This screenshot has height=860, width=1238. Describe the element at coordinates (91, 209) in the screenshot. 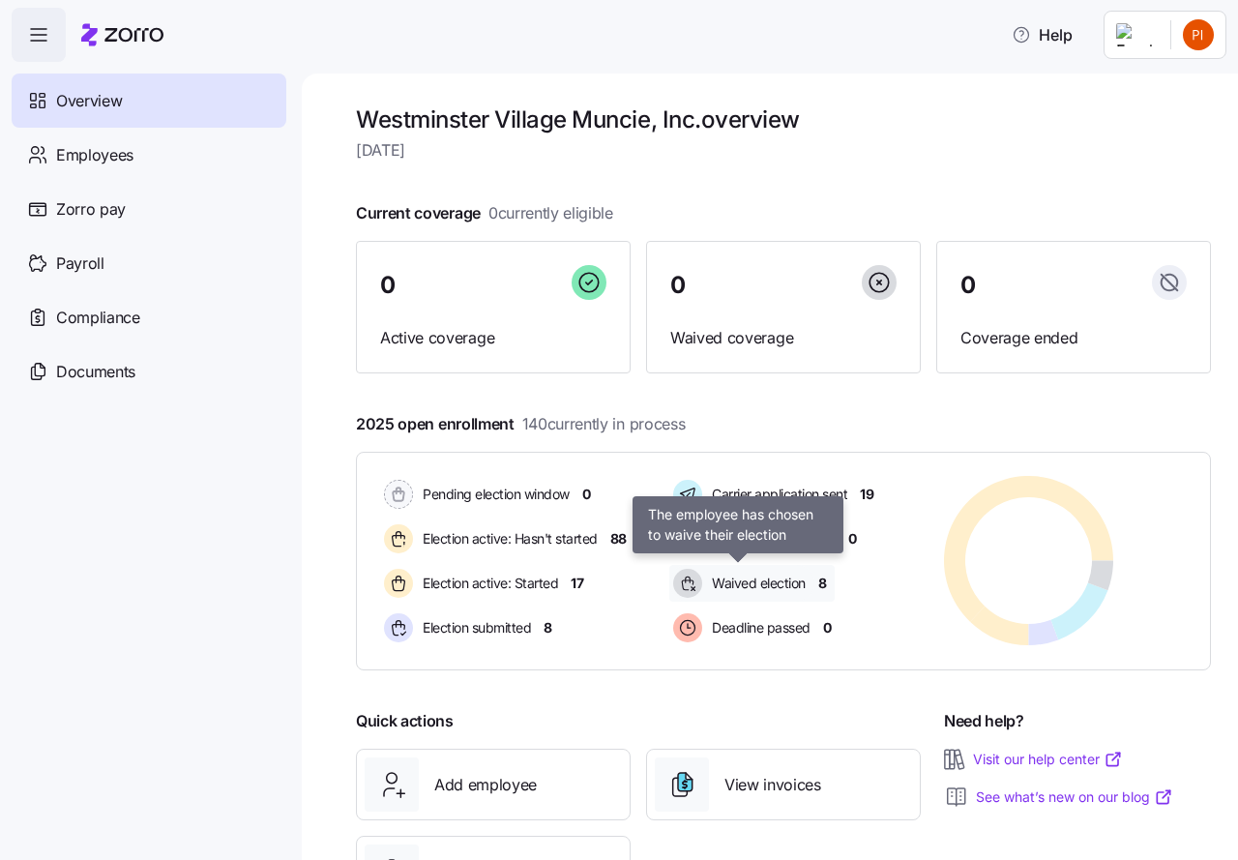

I see `span: Zorro pay` at that location.